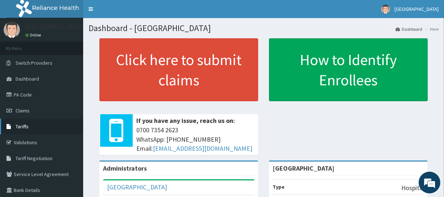  I want to click on a: Dashboard, so click(409, 29).